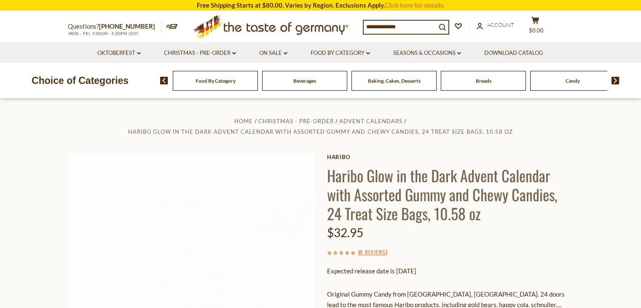 The image size is (641, 308). Describe the element at coordinates (345, 232) in the screenshot. I see `span: $32.95` at that location.